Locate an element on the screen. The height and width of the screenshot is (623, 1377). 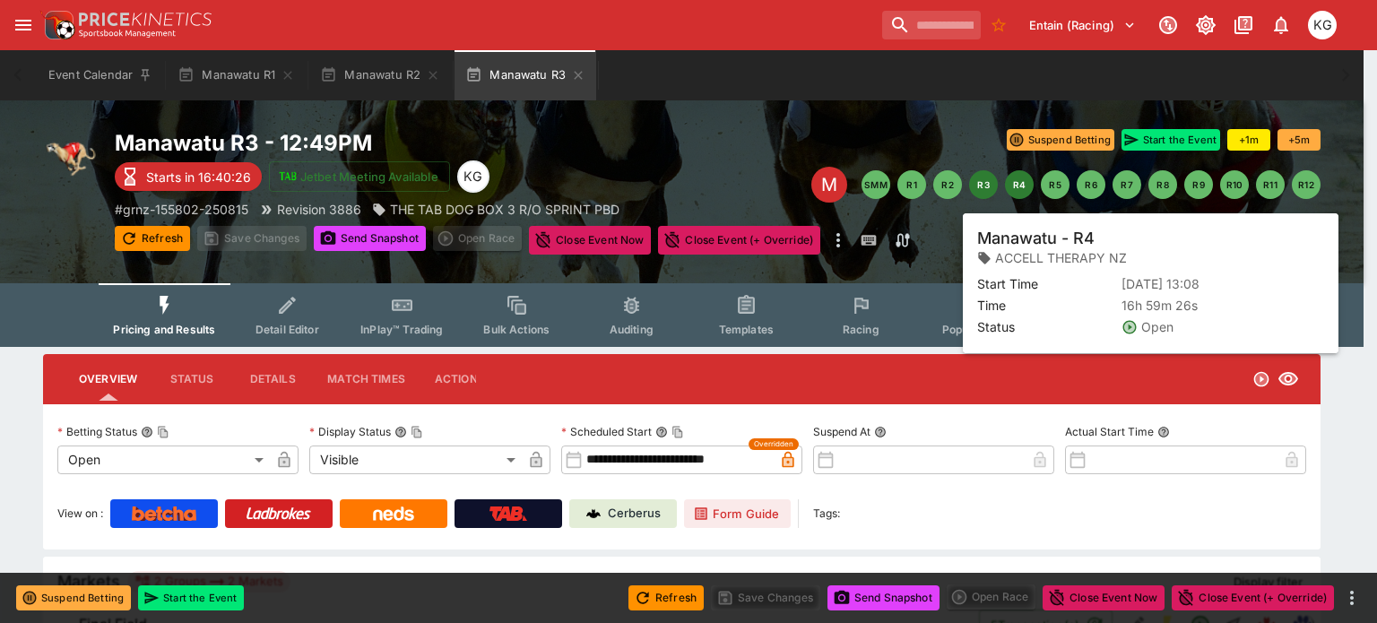
img: jetbet-logo.svg is located at coordinates (288, 177).